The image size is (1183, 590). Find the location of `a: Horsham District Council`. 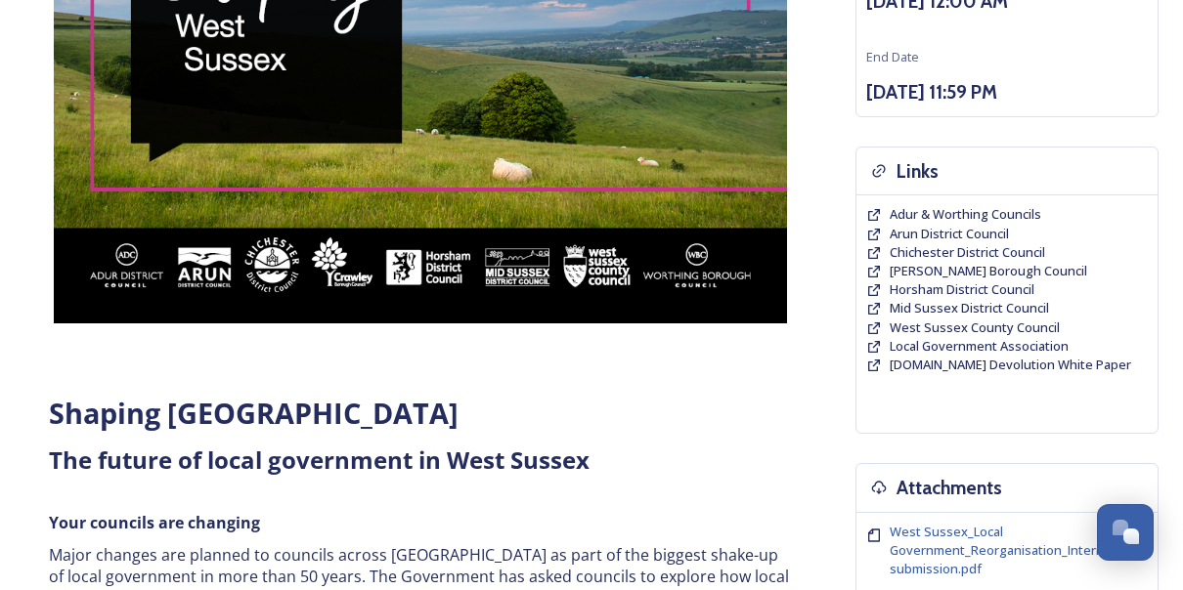

a: Horsham District Council is located at coordinates (962, 289).